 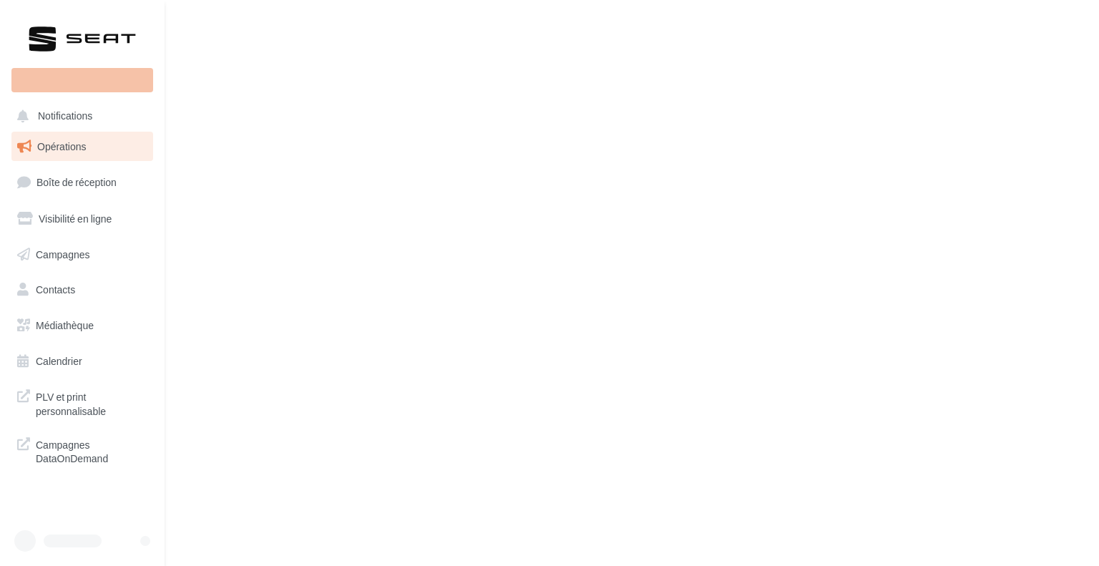 I want to click on a: Médiathèque, so click(x=82, y=326).